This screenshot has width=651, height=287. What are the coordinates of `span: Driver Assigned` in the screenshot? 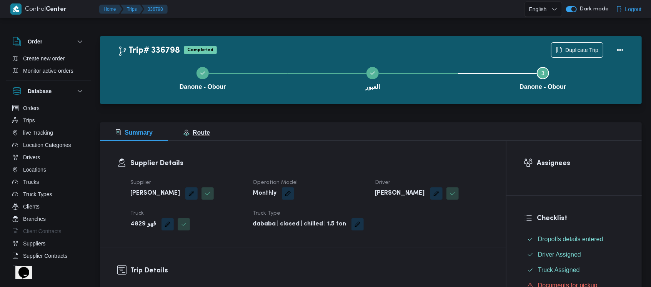 It's located at (559, 254).